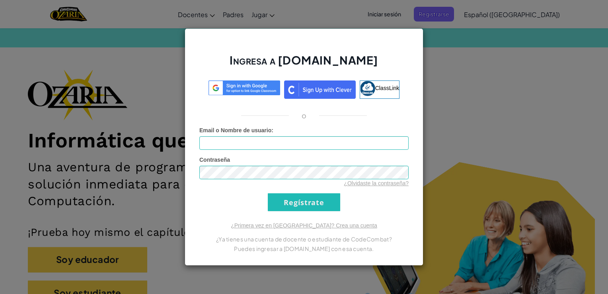  What do you see at coordinates (368, 88) in the screenshot?
I see `img: classlink-logo-small.png` at bounding box center [368, 88].